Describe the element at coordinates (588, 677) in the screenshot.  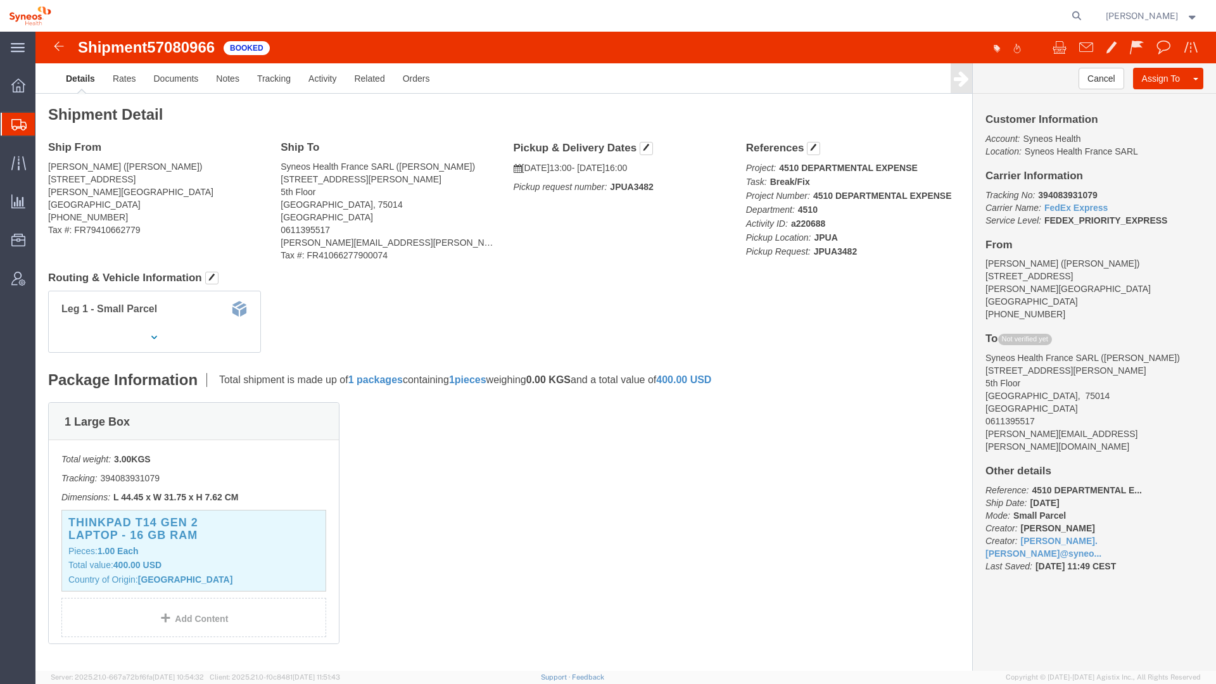
I see `a: Feedback` at that location.